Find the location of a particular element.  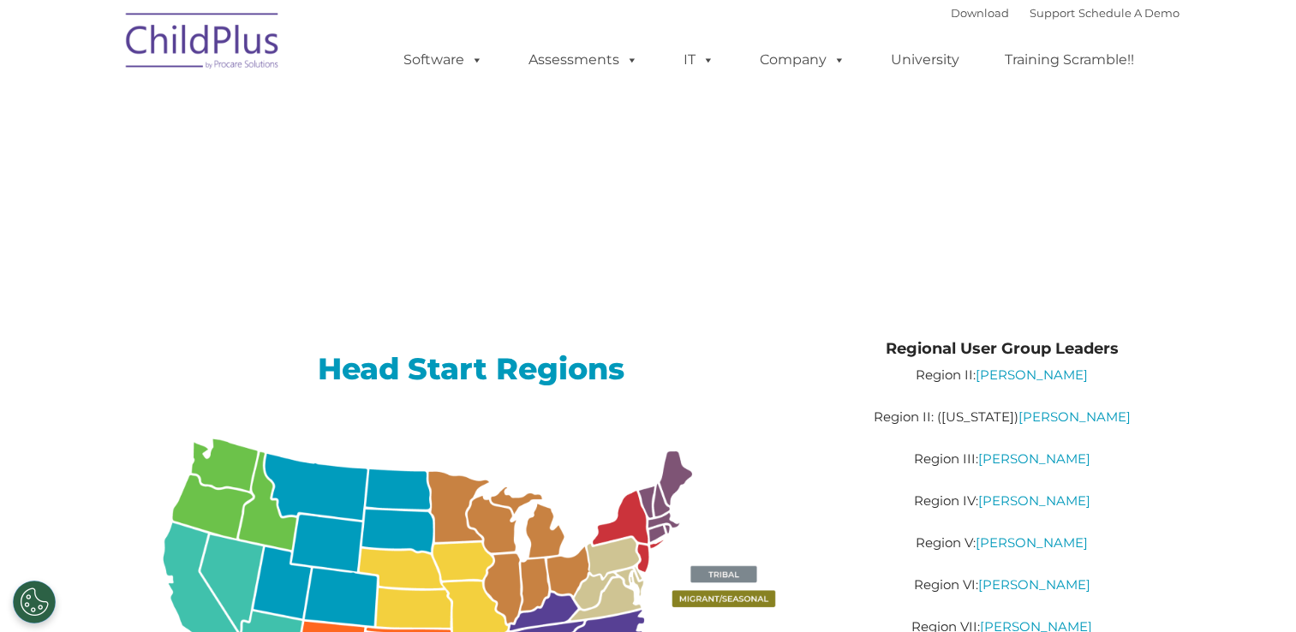

a: Support is located at coordinates (1052, 13).